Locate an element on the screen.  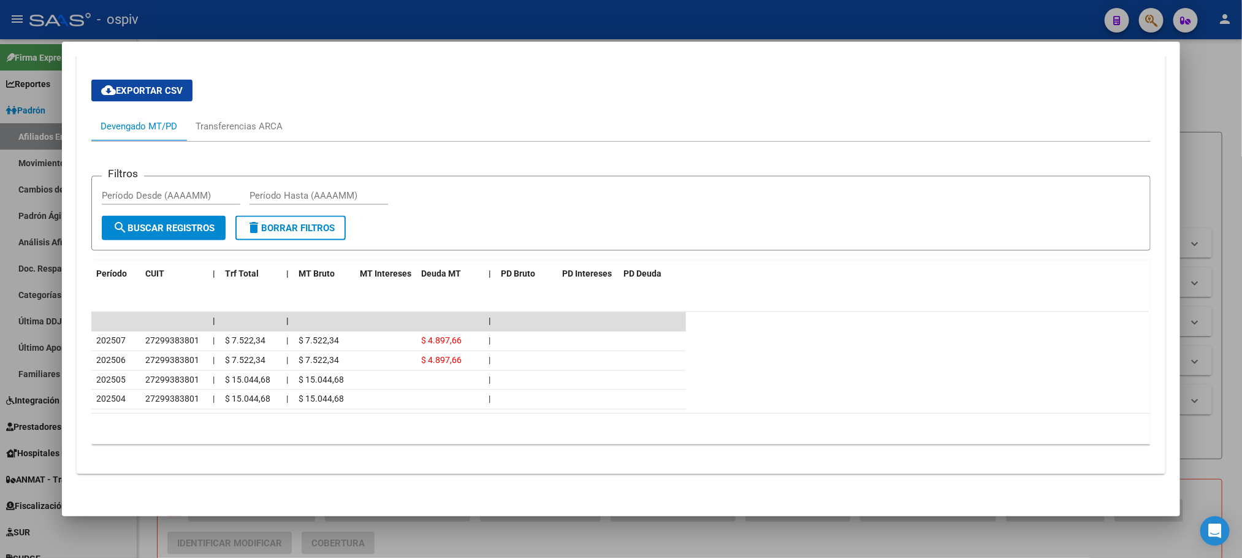
datatable-header-cell: PD Bruto is located at coordinates (526, 273).